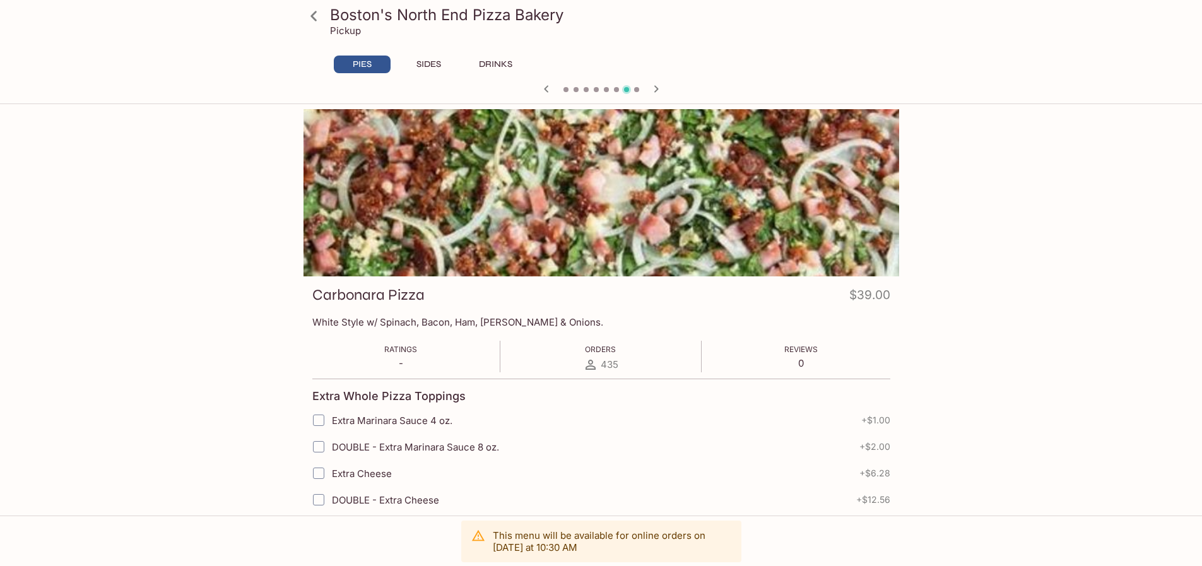 This screenshot has height=566, width=1202. What do you see at coordinates (389, 396) in the screenshot?
I see `h4: Extra Whole Pizza Toppings` at bounding box center [389, 396].